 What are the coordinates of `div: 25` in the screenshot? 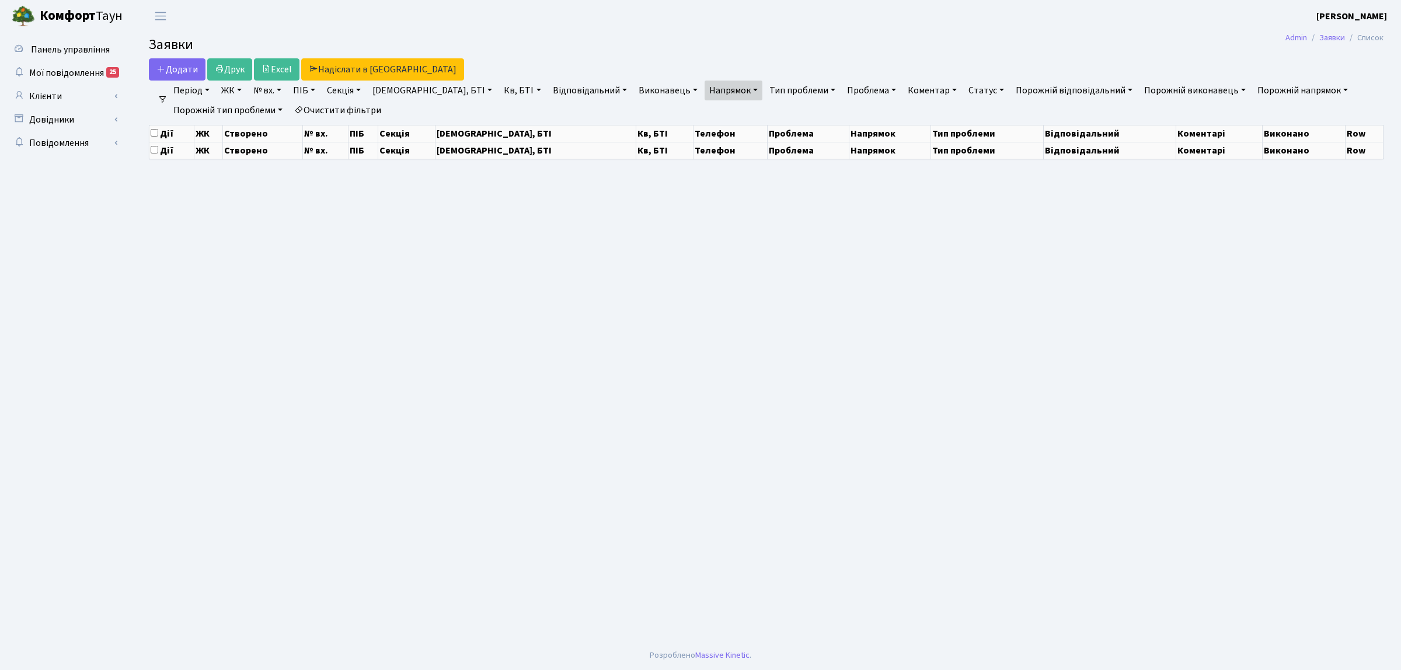 It's located at (113, 72).